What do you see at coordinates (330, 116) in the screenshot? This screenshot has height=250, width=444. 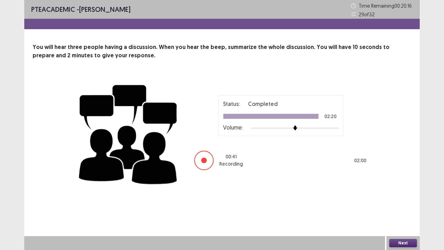 I see `p: 02:20` at bounding box center [330, 116].